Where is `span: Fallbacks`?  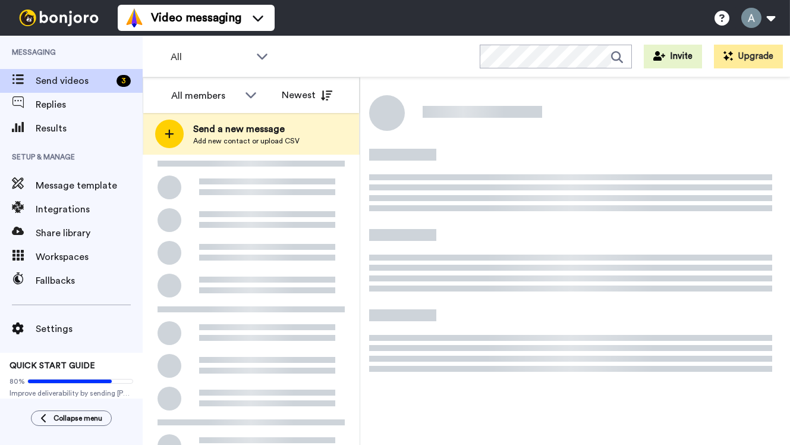 span: Fallbacks is located at coordinates (89, 280).